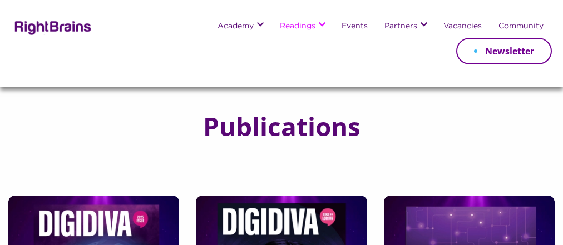 This screenshot has width=563, height=245. I want to click on a: Events, so click(354, 27).